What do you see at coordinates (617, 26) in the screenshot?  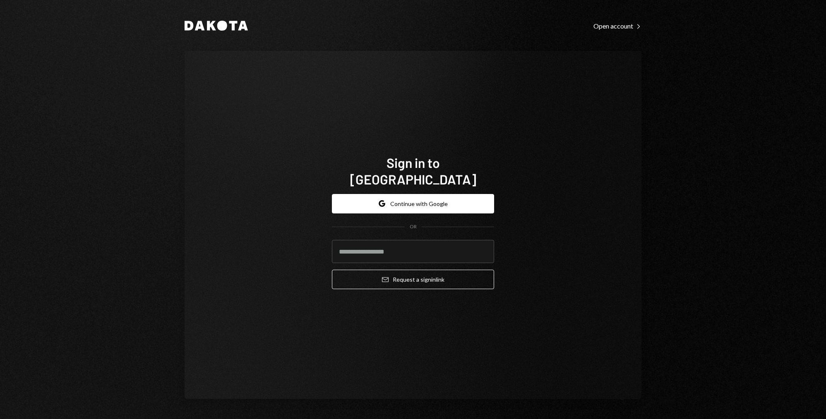 I see `a: Open account` at bounding box center [617, 26].